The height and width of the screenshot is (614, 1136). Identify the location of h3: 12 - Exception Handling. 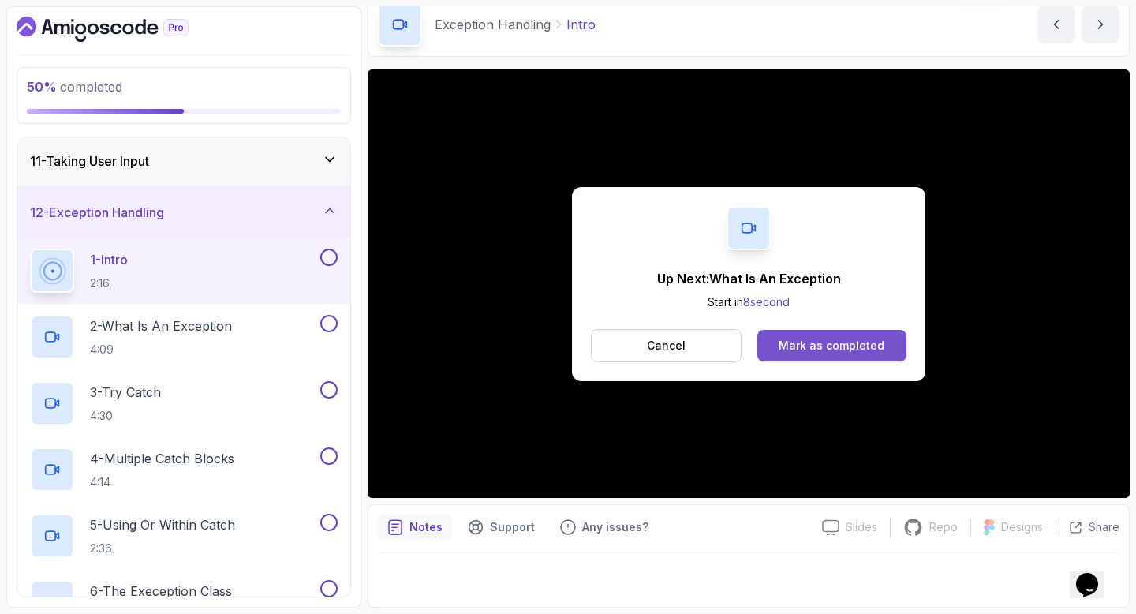
(97, 212).